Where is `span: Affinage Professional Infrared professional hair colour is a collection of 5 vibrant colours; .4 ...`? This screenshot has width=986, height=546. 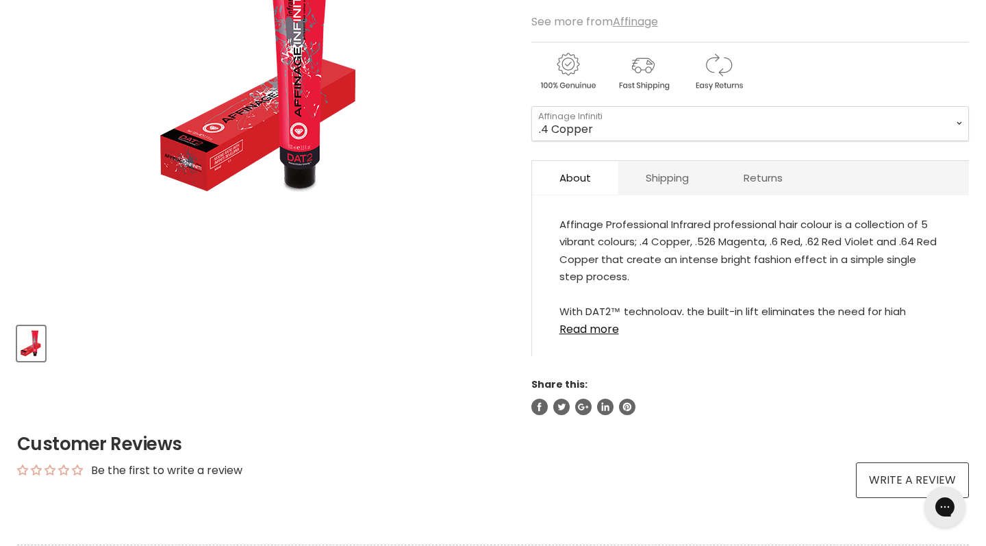
span: Affinage Professional Infrared professional hair colour is a collection of 5 vibrant colours; .4 ... is located at coordinates (747, 251).